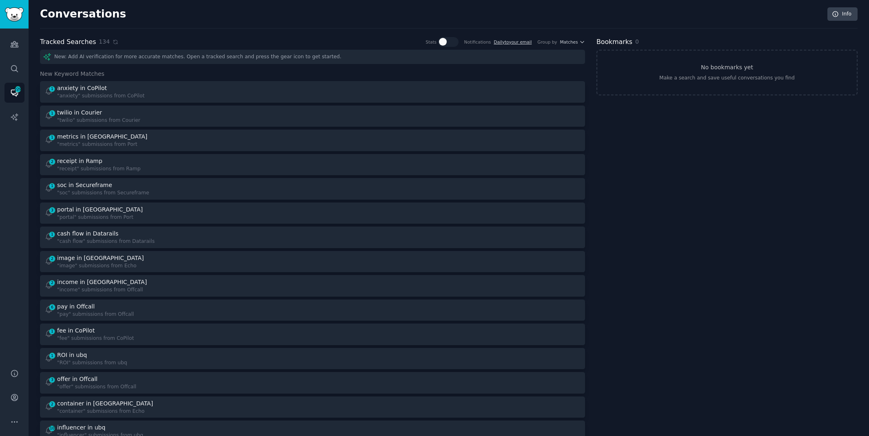 The image size is (869, 436). I want to click on img: GummySearch logo, so click(14, 14).